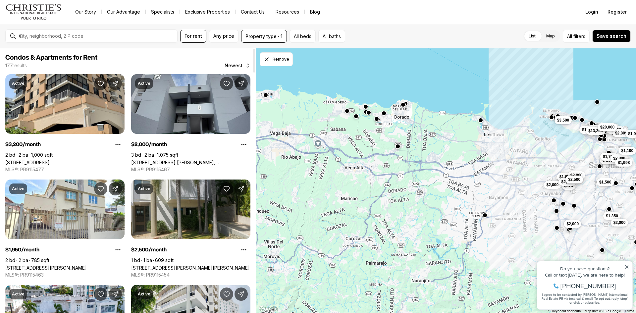  Describe the element at coordinates (124, 12) in the screenshot. I see `a: Our Advantage` at that location.